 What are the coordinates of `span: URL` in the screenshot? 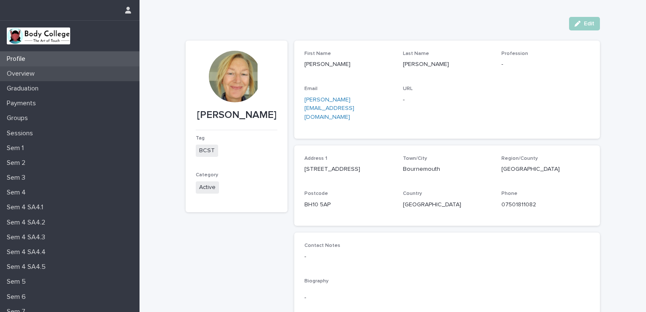 It's located at (408, 89).